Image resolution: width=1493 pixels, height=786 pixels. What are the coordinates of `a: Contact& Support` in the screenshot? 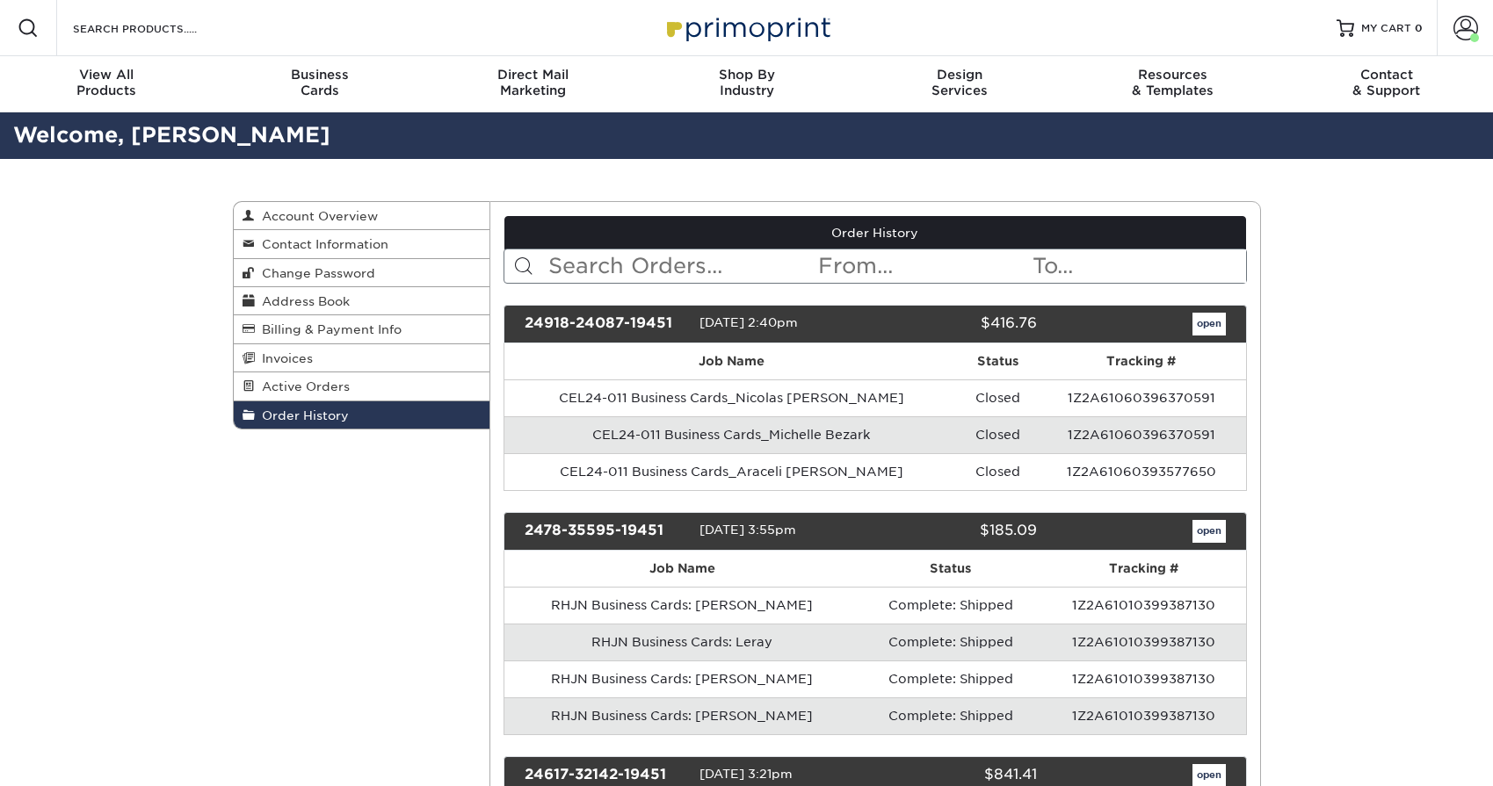 It's located at (1386, 84).